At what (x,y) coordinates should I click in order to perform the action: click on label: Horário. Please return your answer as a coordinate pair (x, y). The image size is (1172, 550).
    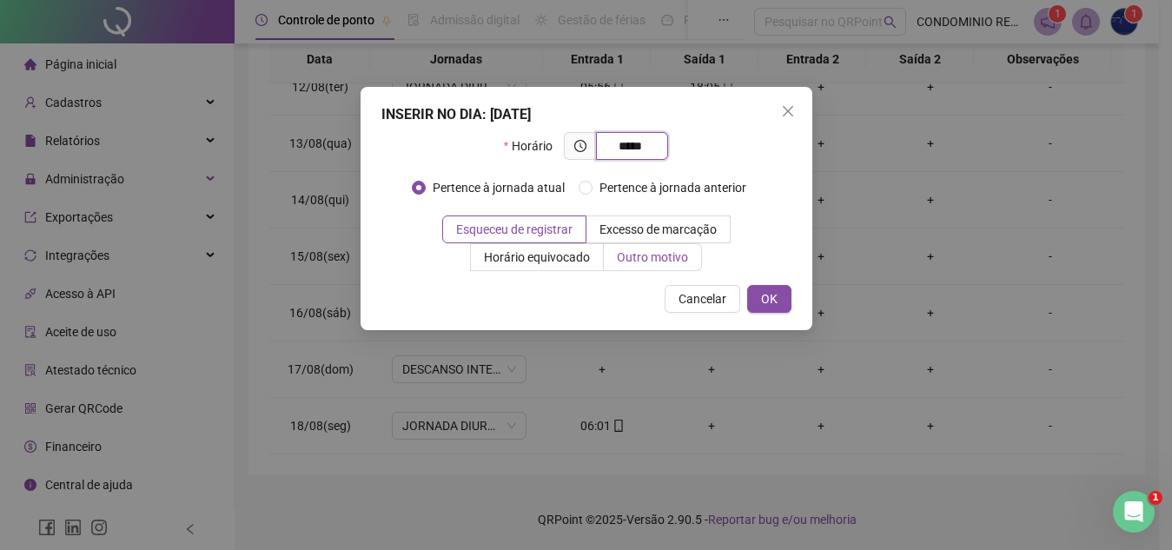
    Looking at the image, I should click on (534, 146).